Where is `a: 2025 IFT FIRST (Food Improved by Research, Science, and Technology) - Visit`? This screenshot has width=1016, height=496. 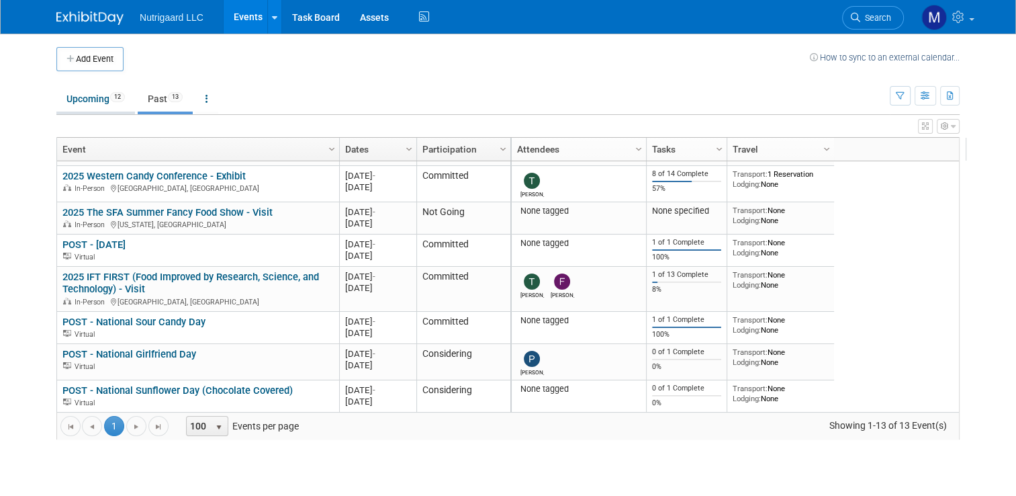
a: 2025 IFT FIRST (Food Improved by Research, Science, and Technology) - Visit is located at coordinates (191, 283).